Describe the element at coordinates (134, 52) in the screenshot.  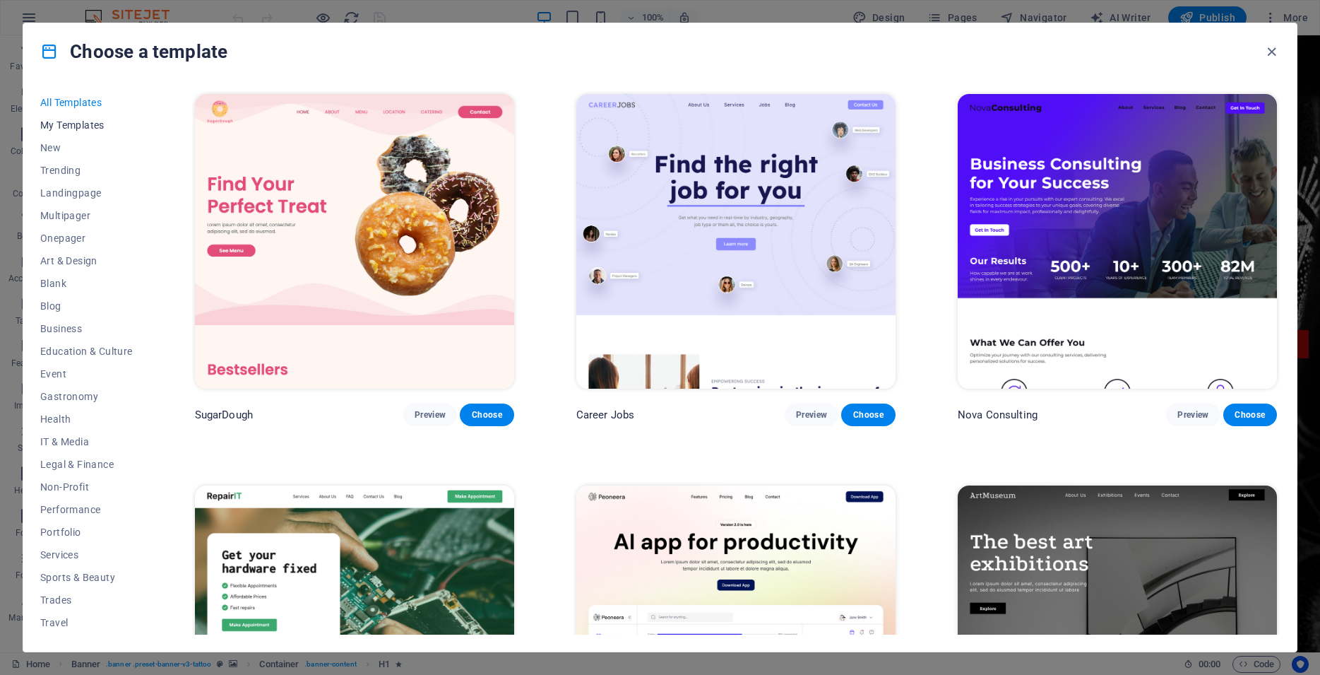
I see `h4: Choose a template` at that location.